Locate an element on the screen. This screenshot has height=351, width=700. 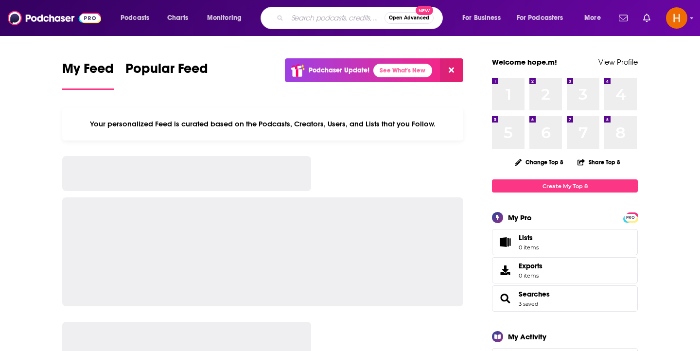
div: My Activity is located at coordinates (527, 337).